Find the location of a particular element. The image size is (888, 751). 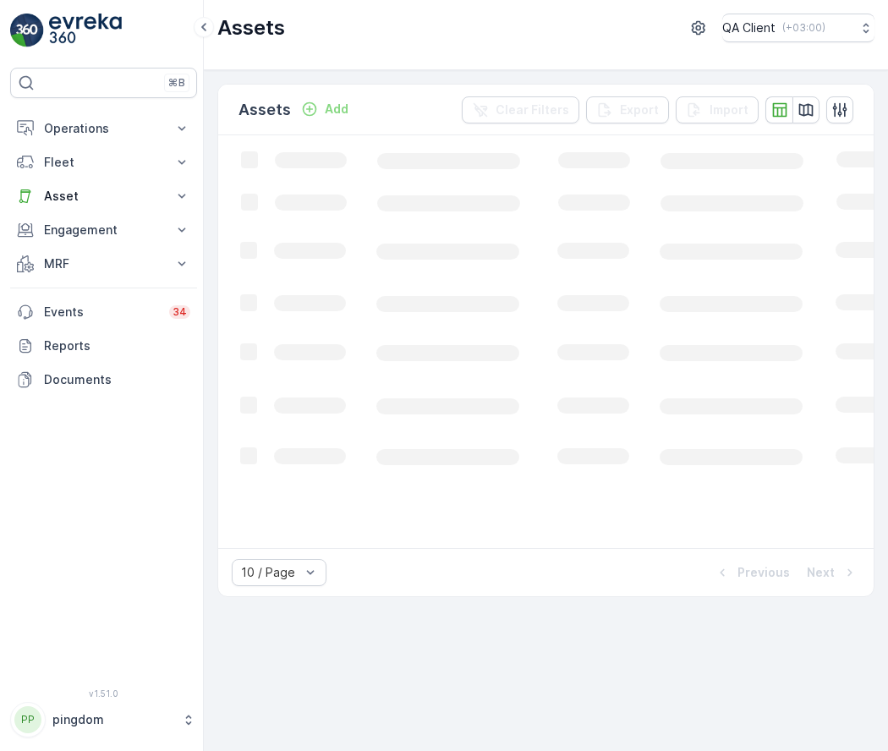

p: Add is located at coordinates (336, 109).